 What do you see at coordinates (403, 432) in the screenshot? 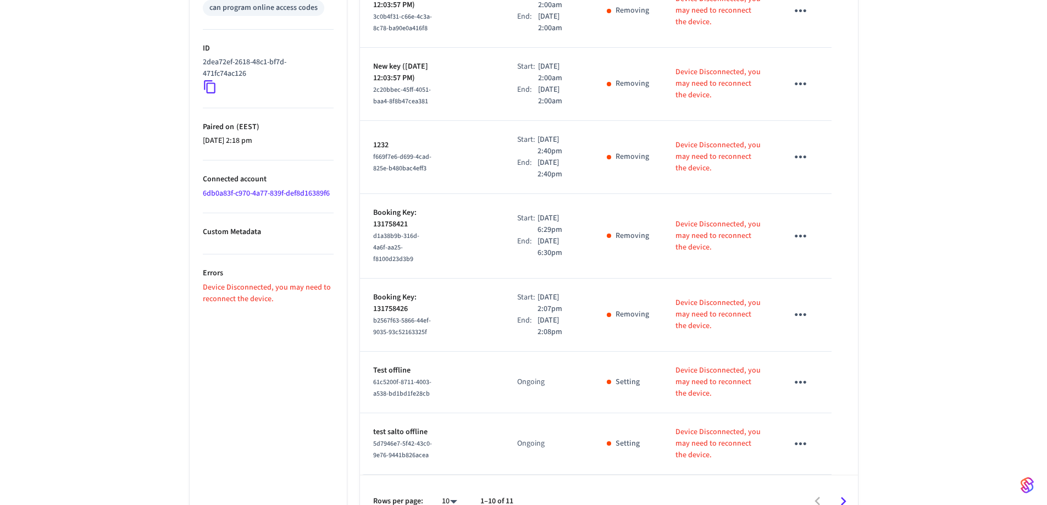
I see `p: test salto offline` at bounding box center [403, 432].